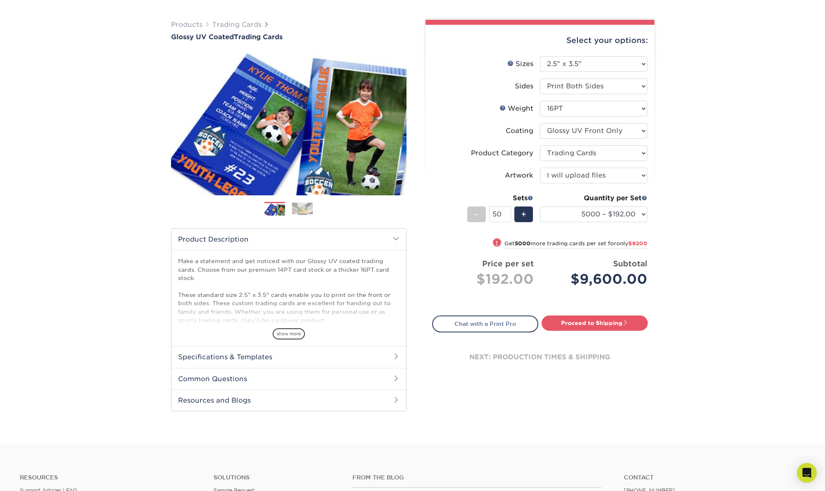 This screenshot has height=491, width=825. I want to click on h2: Specifications & Templates, so click(289, 357).